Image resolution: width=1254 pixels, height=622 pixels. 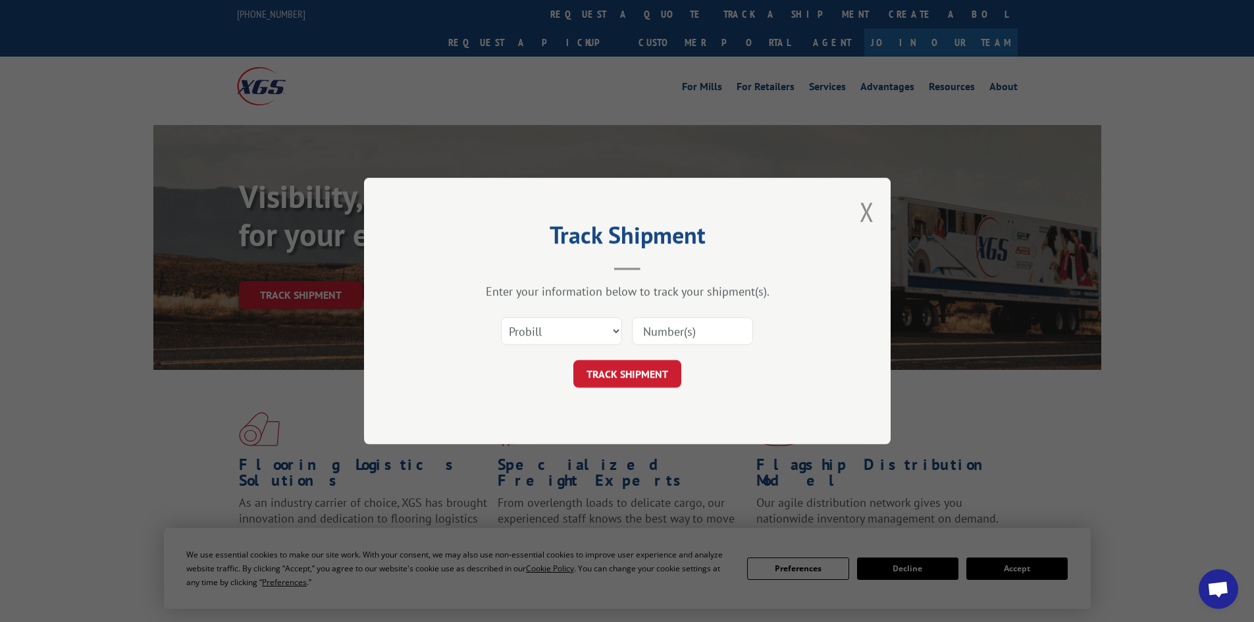 What do you see at coordinates (693, 331) in the screenshot?
I see `input: Number(s)` at bounding box center [693, 331].